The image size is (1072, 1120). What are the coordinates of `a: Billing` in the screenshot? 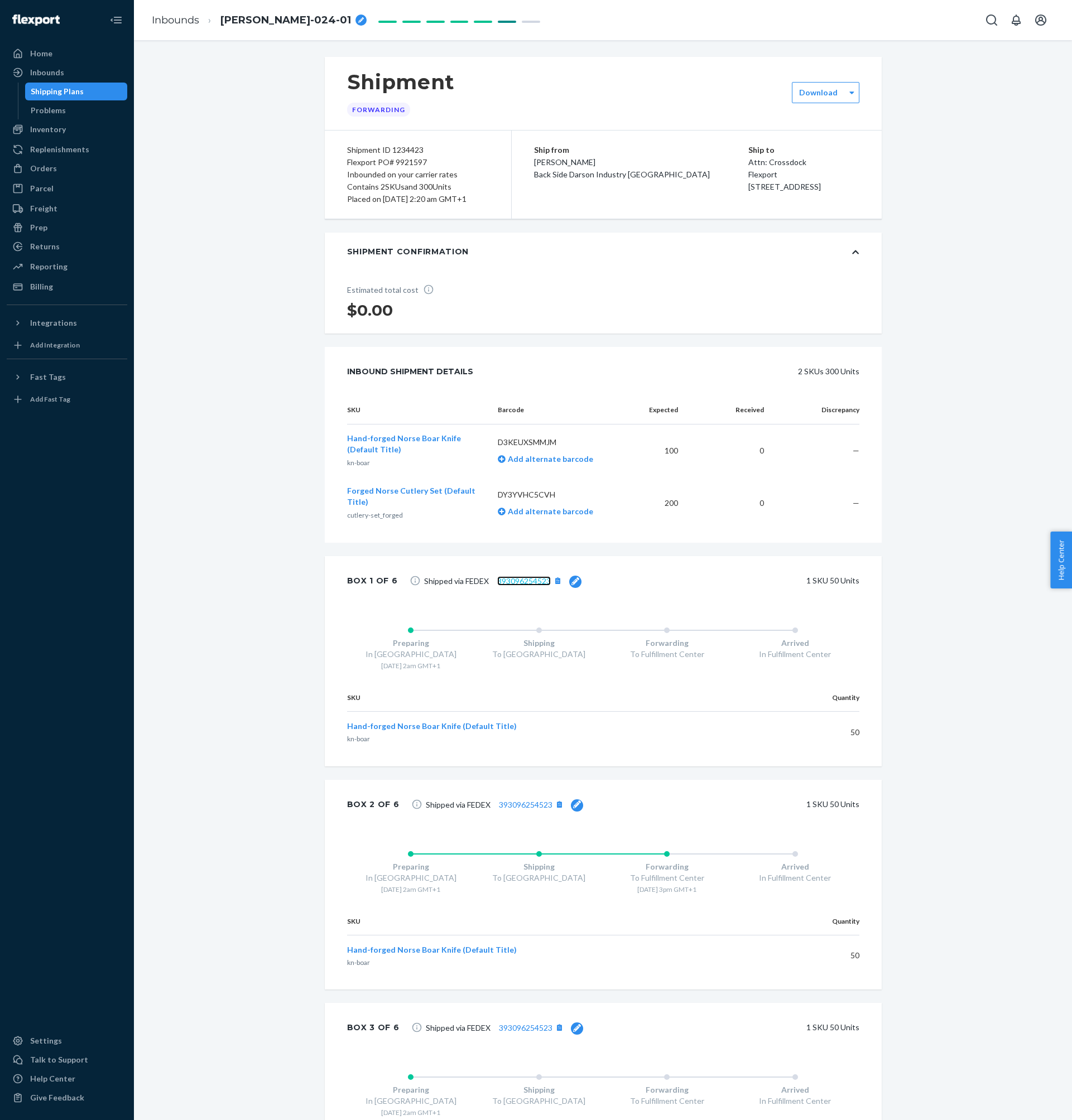 It's located at (67, 287).